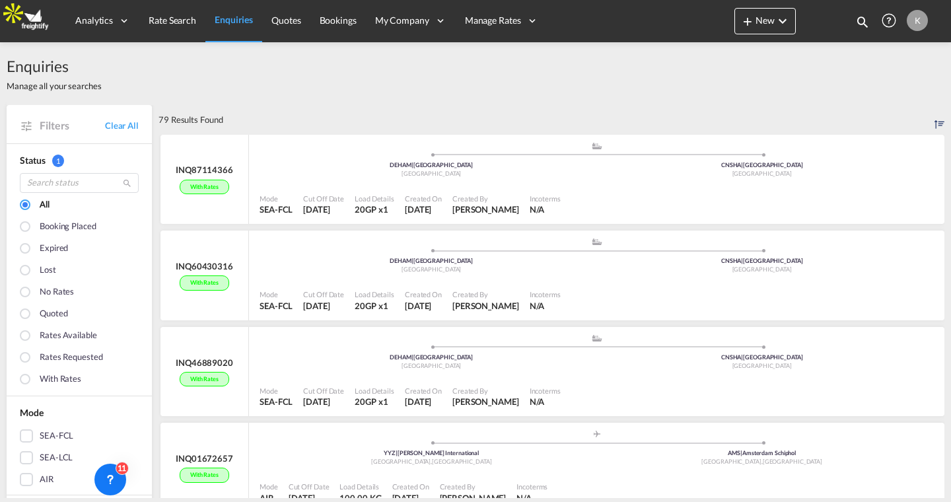 The width and height of the screenshot is (951, 502). What do you see at coordinates (32, 412) in the screenshot?
I see `span: Mode` at bounding box center [32, 412].